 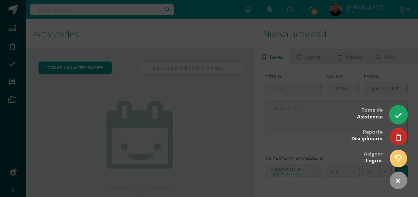 I want to click on div: Toma de, so click(x=370, y=112).